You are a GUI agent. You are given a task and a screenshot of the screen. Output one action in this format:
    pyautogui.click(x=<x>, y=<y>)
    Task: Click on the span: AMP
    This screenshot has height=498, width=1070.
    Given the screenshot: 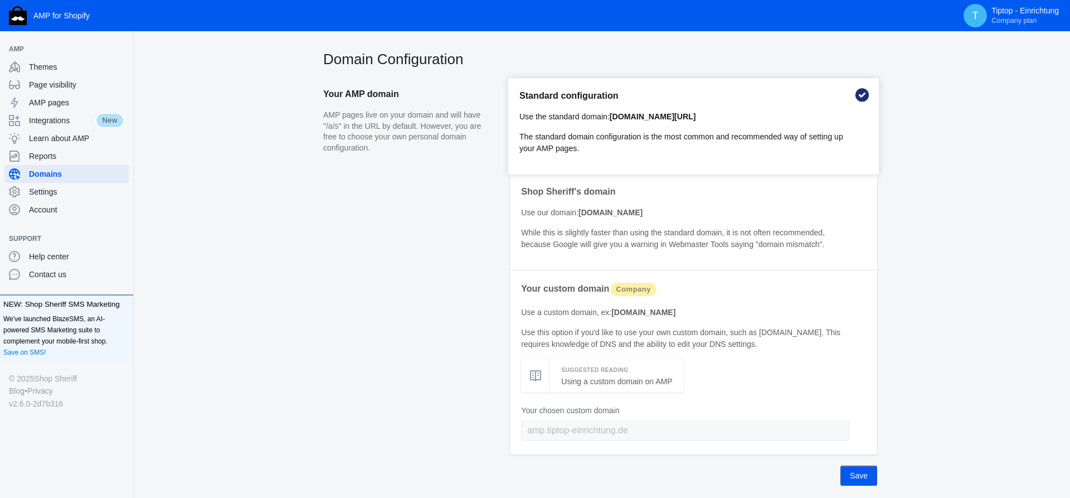 What is the action you would take?
    pyautogui.click(x=61, y=49)
    